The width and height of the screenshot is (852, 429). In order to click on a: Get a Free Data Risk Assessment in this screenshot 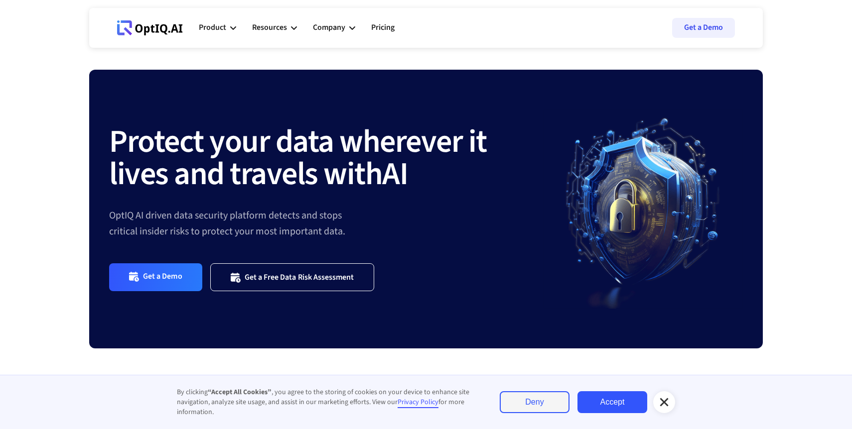, I will do `click(292, 277)`.